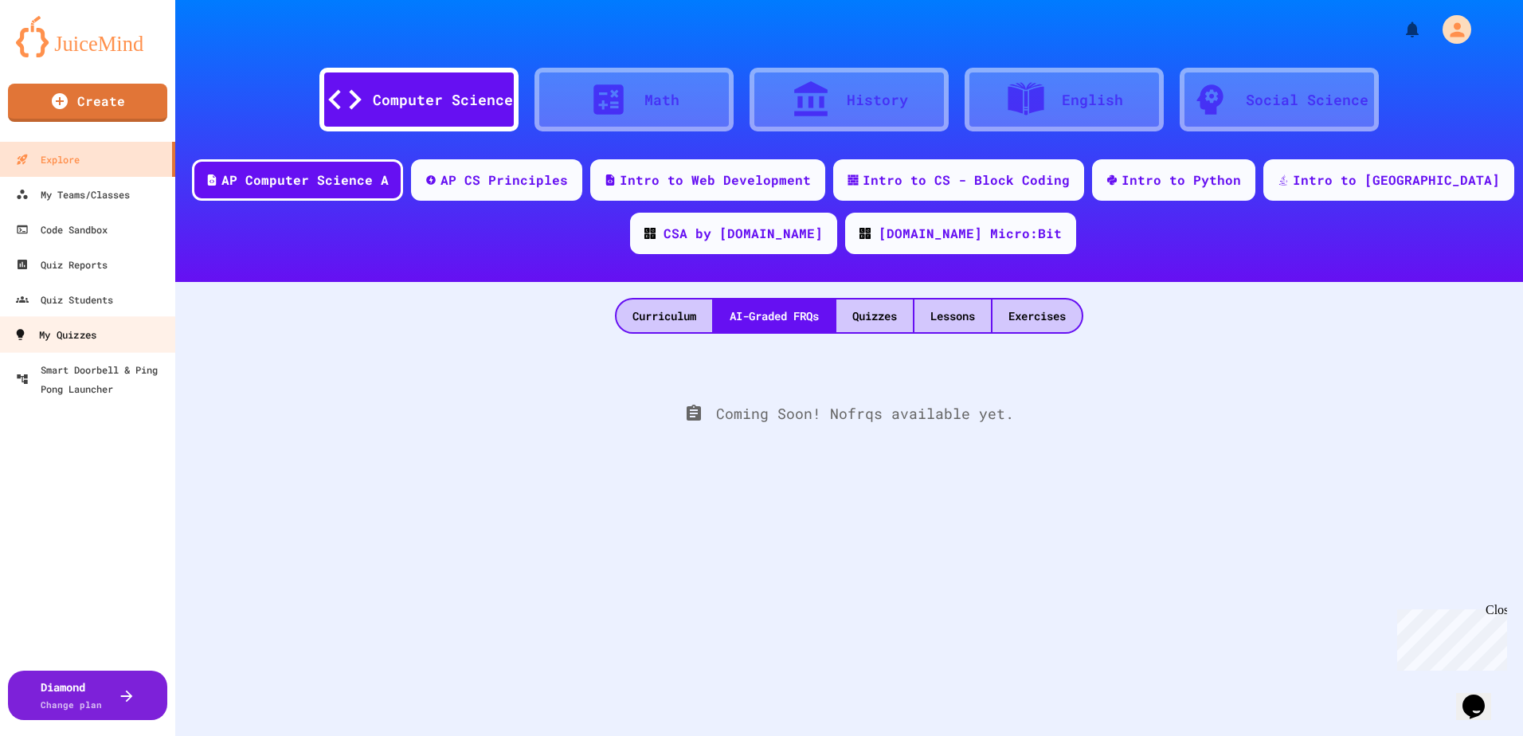 The height and width of the screenshot is (736, 1523). Describe the element at coordinates (715, 180) in the screenshot. I see `div: Intro to Web Development` at that location.